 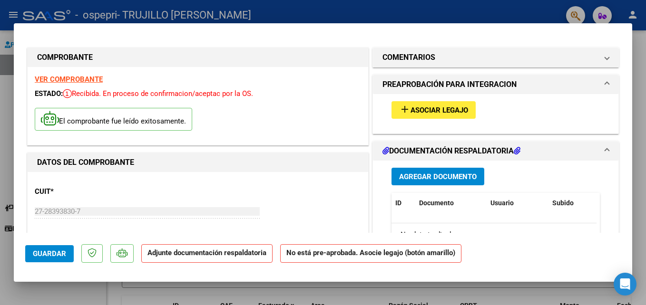 I want to click on datatable-header-cell: Subido, so click(x=572, y=203).